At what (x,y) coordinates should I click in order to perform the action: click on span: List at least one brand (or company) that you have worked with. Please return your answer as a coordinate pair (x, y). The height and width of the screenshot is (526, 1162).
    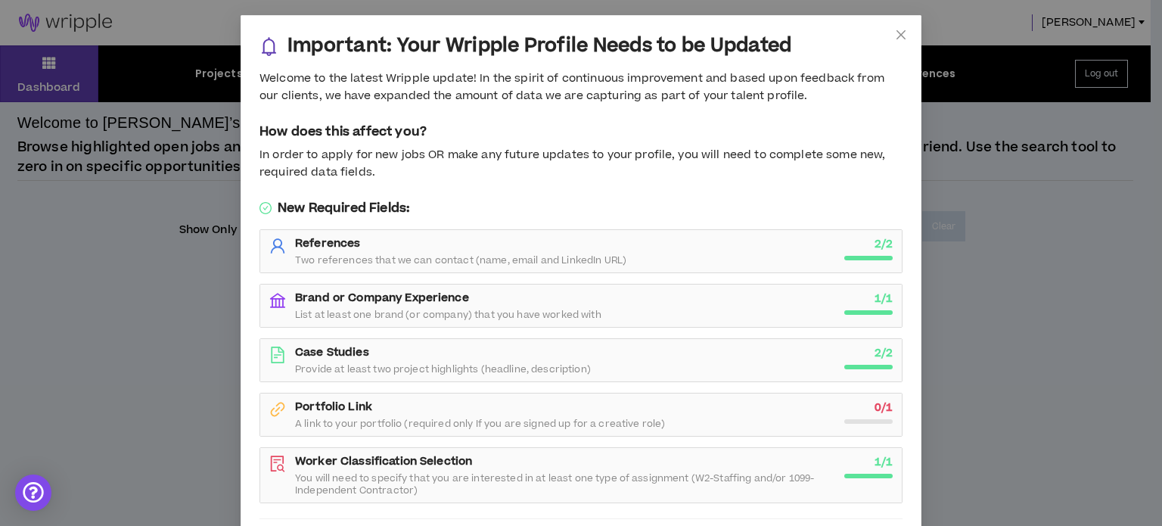
    Looking at the image, I should click on (448, 315).